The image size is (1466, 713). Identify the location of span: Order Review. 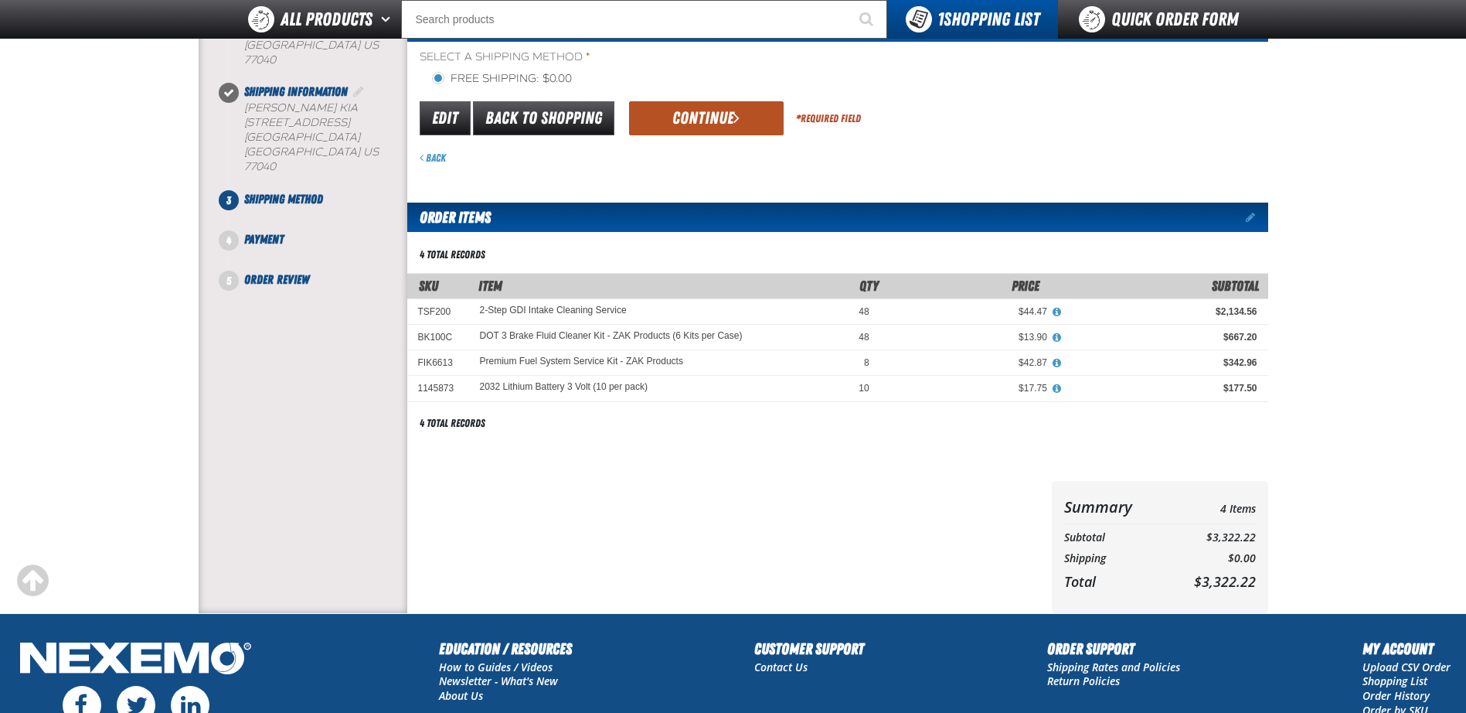
(277, 279).